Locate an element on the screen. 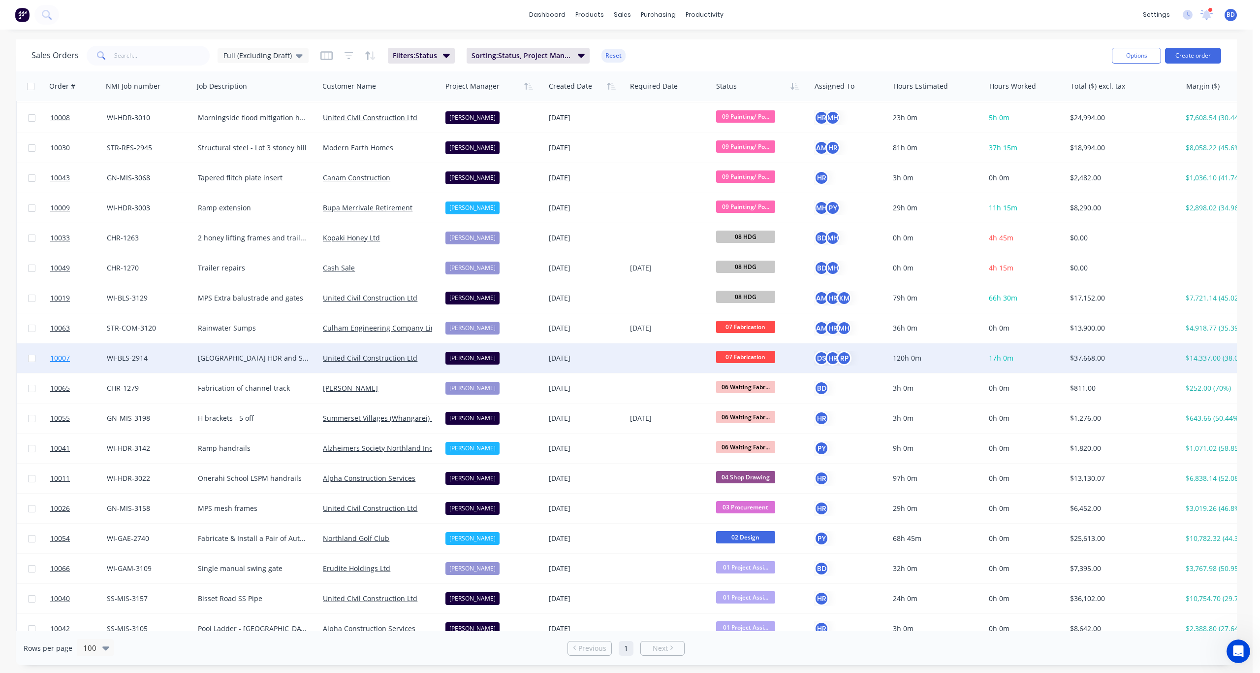 The width and height of the screenshot is (1260, 673). b: Edit is located at coordinates (95, 158).